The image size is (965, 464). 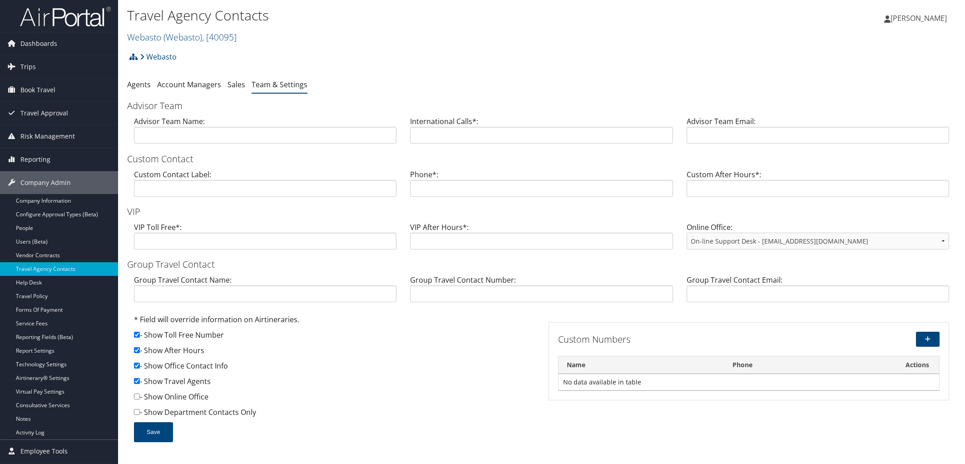 I want to click on div: Group Travel Contact Number:, so click(x=541, y=292).